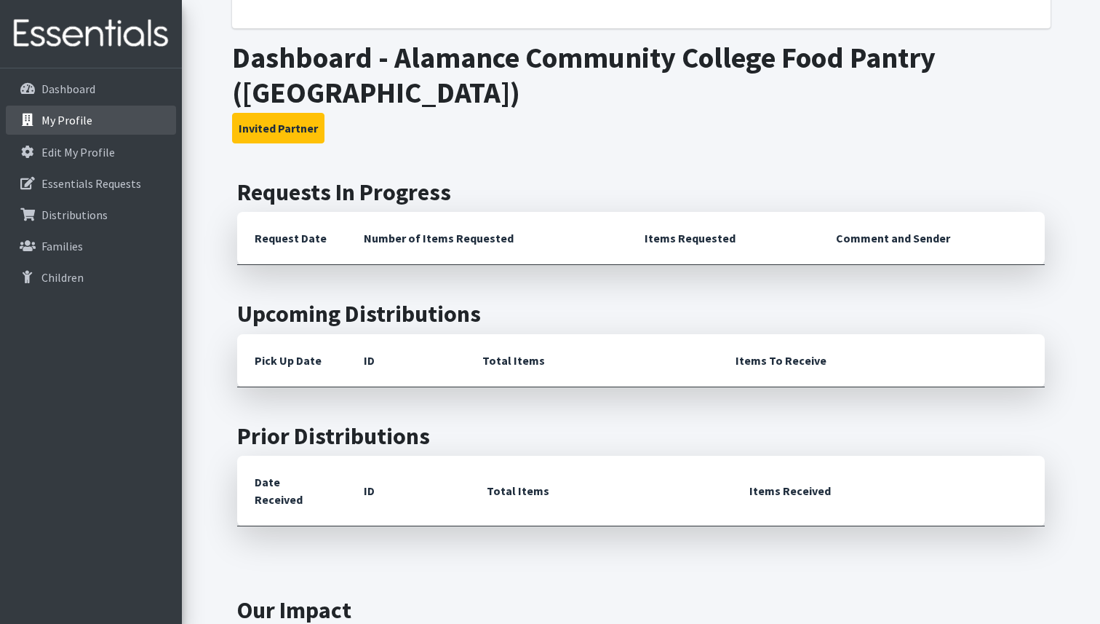 Image resolution: width=1100 pixels, height=624 pixels. What do you see at coordinates (641, 314) in the screenshot?
I see `h2: Upcoming Distributions` at bounding box center [641, 314].